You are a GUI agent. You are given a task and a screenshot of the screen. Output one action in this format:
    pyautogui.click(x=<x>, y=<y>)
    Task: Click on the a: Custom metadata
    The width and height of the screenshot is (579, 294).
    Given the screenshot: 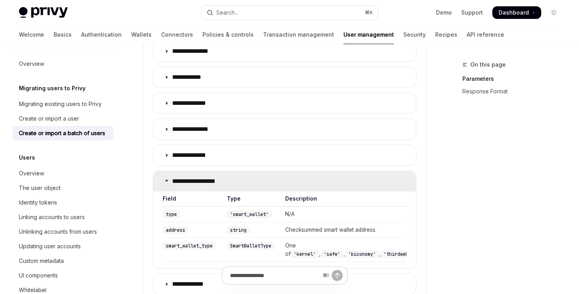 What is the action you would take?
    pyautogui.click(x=63, y=261)
    